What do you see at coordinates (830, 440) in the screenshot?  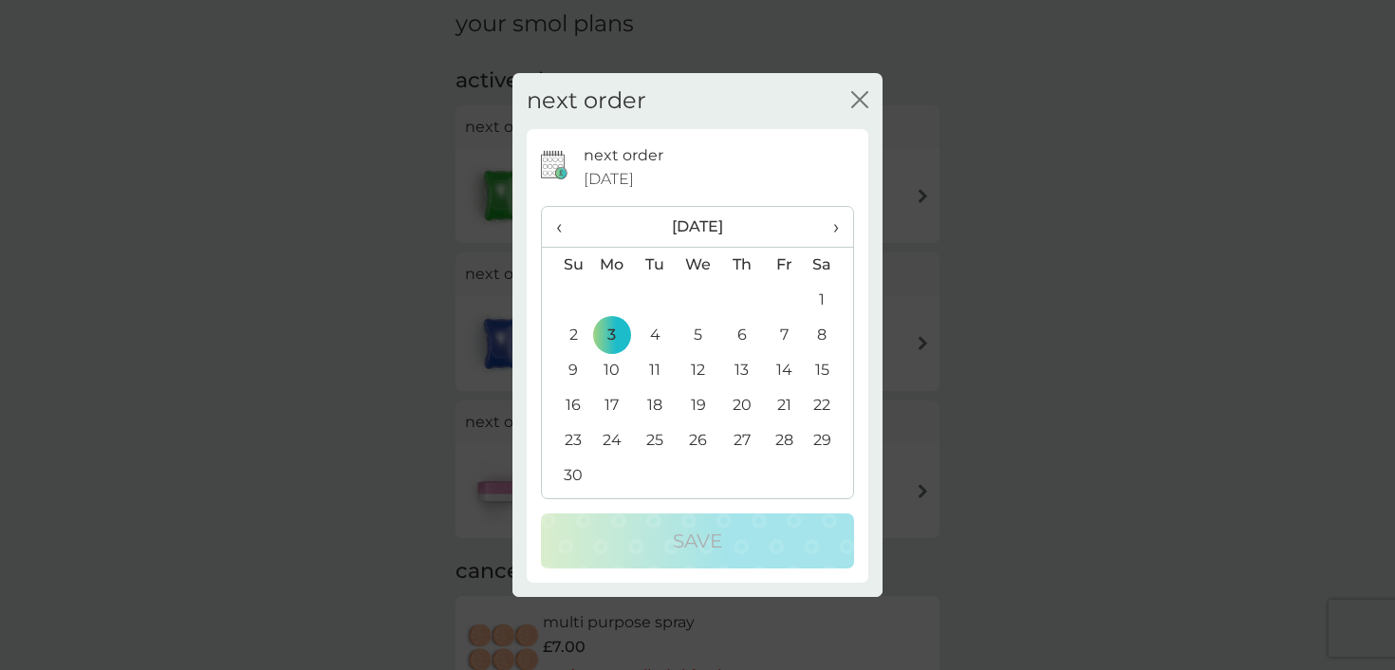 I see `td: 29` at bounding box center [830, 440].